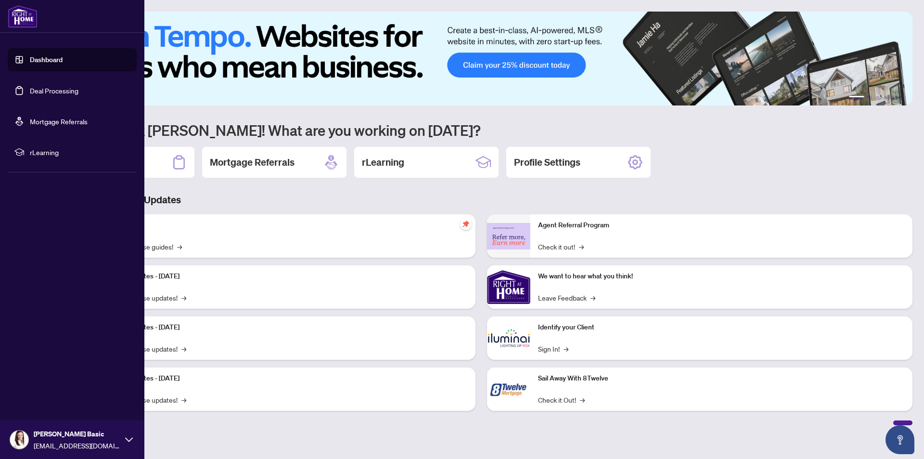 The width and height of the screenshot is (924, 459). I want to click on img: We want to hear what you think!, so click(509, 287).